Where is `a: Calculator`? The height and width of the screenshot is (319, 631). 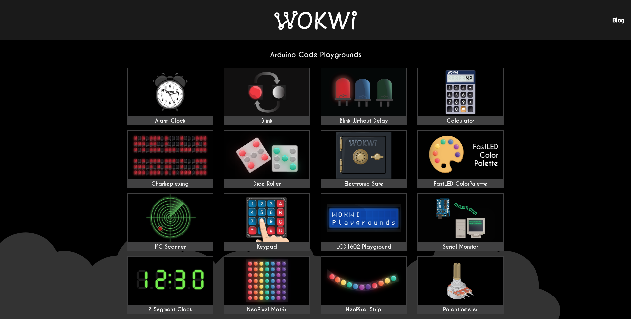 a: Calculator is located at coordinates (460, 96).